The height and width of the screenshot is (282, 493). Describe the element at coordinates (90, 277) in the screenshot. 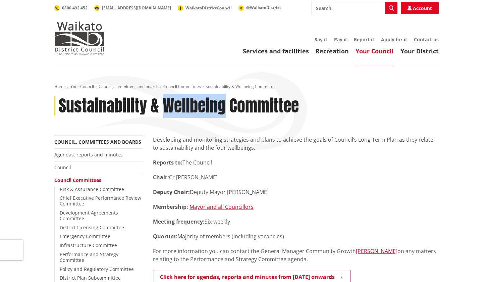

I see `a: District Plan Subcommittee` at that location.